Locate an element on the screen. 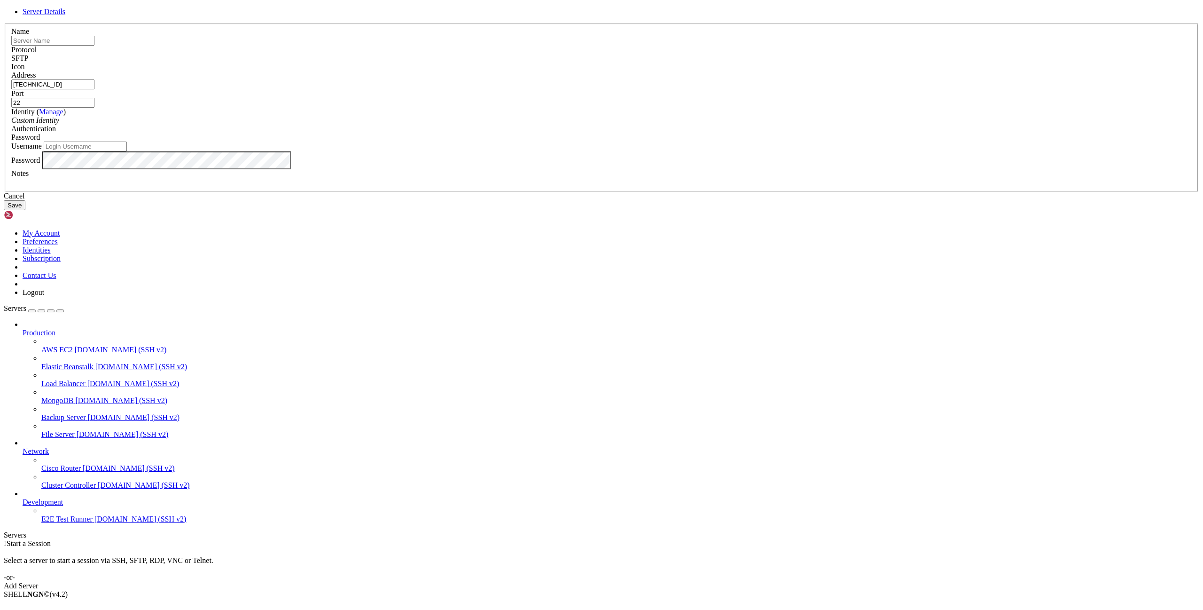 This screenshot has height=610, width=1203. a: Contact Us is located at coordinates (39, 275).